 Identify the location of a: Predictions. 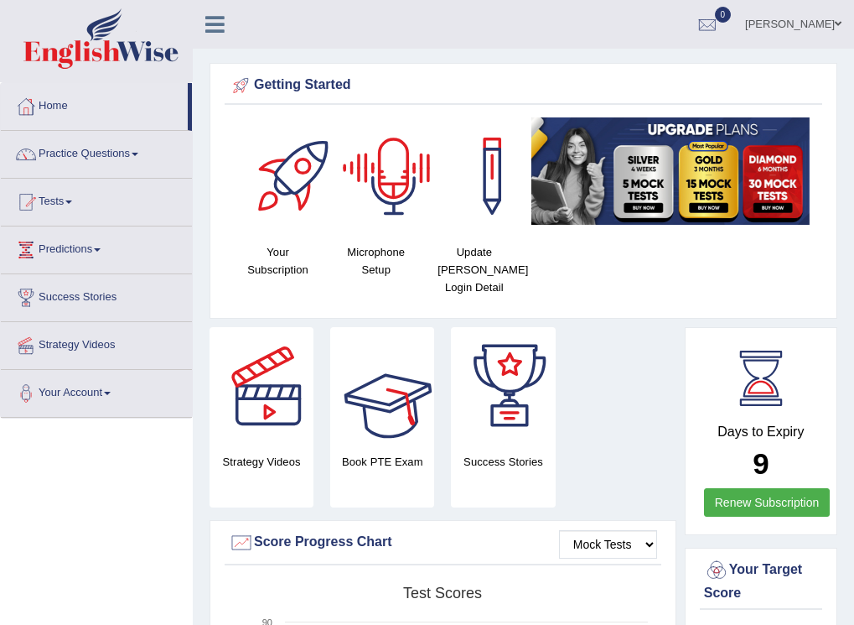
(96, 247).